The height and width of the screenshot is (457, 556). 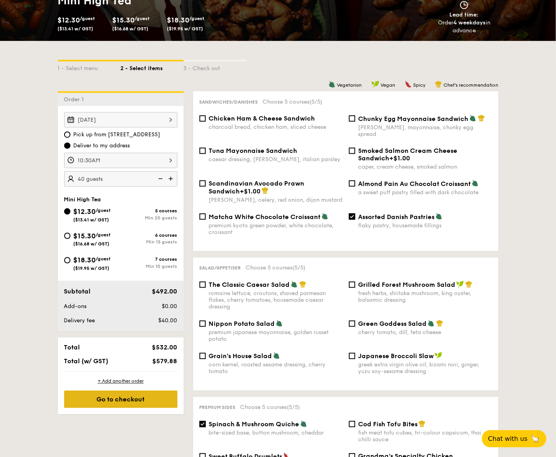 What do you see at coordinates (76, 29) in the screenshot?
I see `span: ($13.41 w/ GST)` at bounding box center [76, 29].